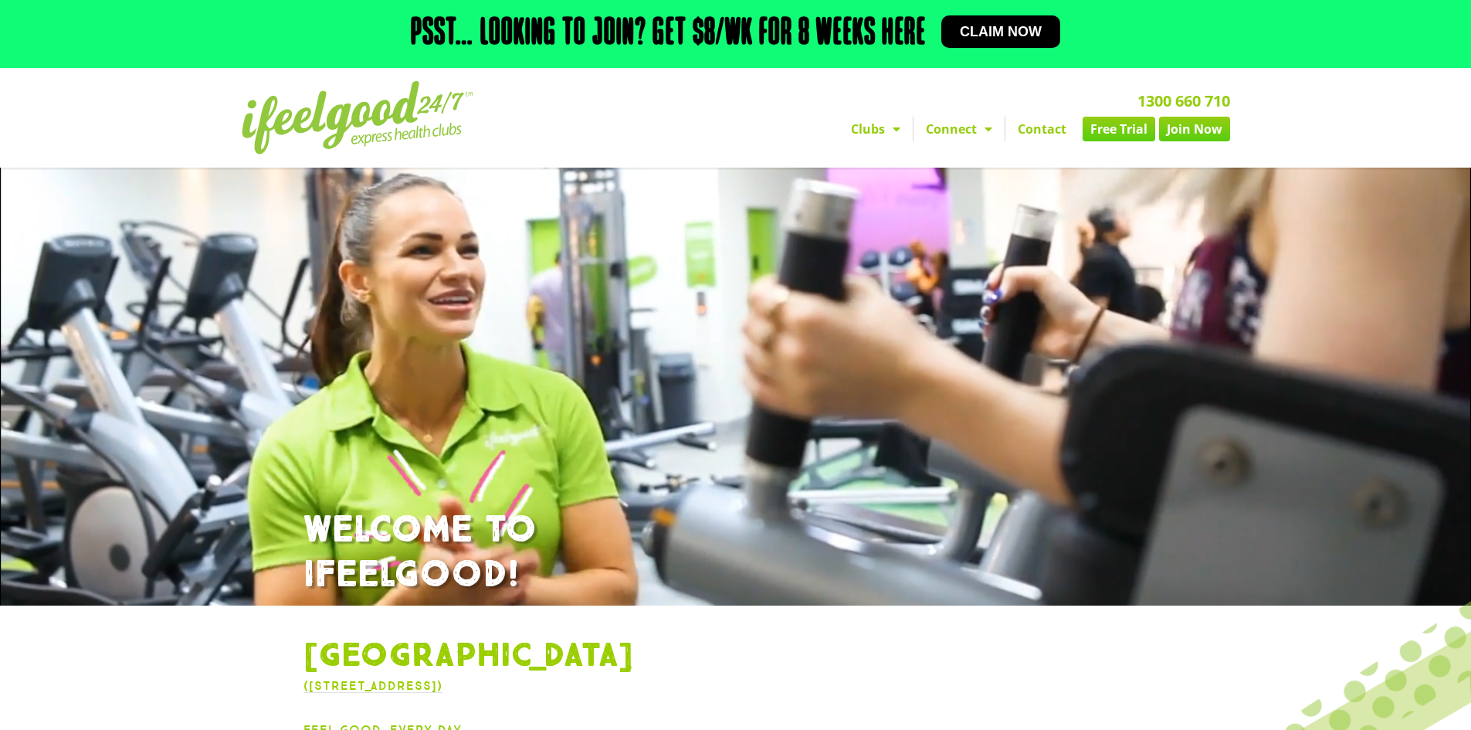 Image resolution: width=1471 pixels, height=730 pixels. Describe the element at coordinates (1001, 32) in the screenshot. I see `span: Claim now` at that location.